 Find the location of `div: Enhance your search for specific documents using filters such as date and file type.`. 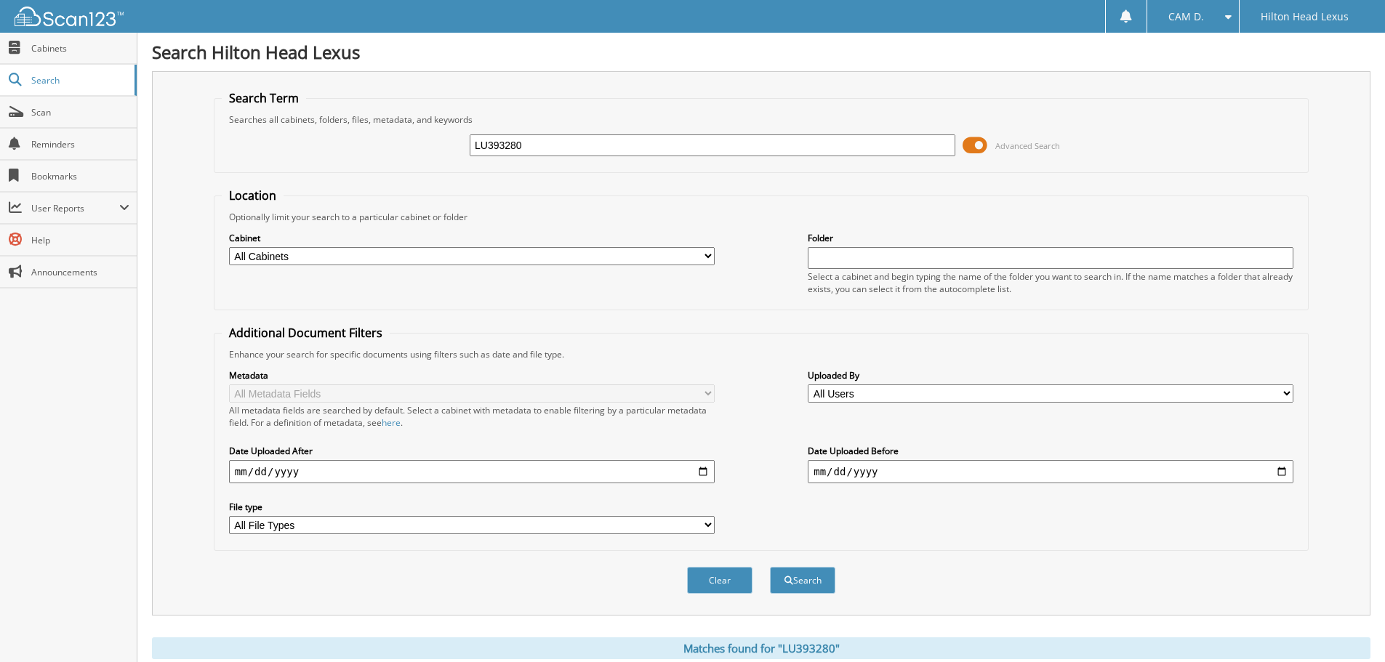

div: Enhance your search for specific documents using filters such as date and file type. is located at coordinates (761, 354).